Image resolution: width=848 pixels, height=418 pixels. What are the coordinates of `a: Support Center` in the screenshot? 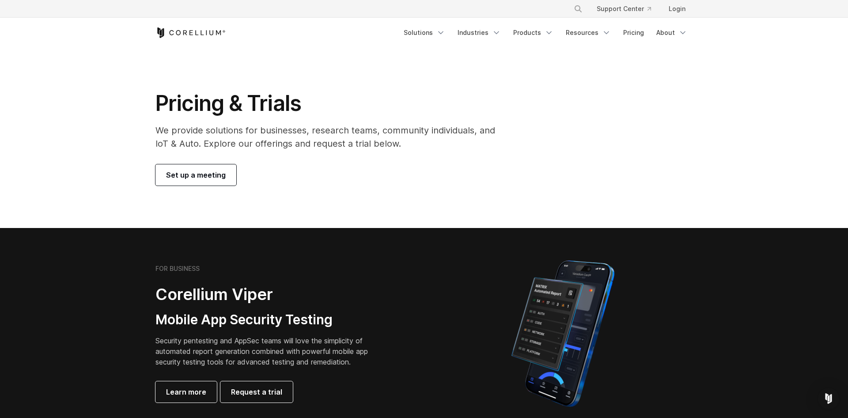 It's located at (624, 9).